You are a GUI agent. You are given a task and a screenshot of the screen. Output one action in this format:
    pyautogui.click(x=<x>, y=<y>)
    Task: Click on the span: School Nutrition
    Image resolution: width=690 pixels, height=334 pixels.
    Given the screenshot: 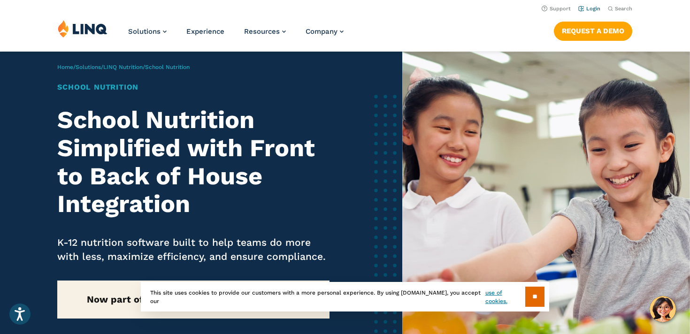 What is the action you would take?
    pyautogui.click(x=167, y=67)
    